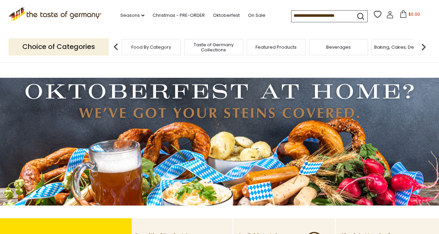 This screenshot has width=439, height=234. Describe the element at coordinates (151, 47) in the screenshot. I see `a: Food By Category` at that location.